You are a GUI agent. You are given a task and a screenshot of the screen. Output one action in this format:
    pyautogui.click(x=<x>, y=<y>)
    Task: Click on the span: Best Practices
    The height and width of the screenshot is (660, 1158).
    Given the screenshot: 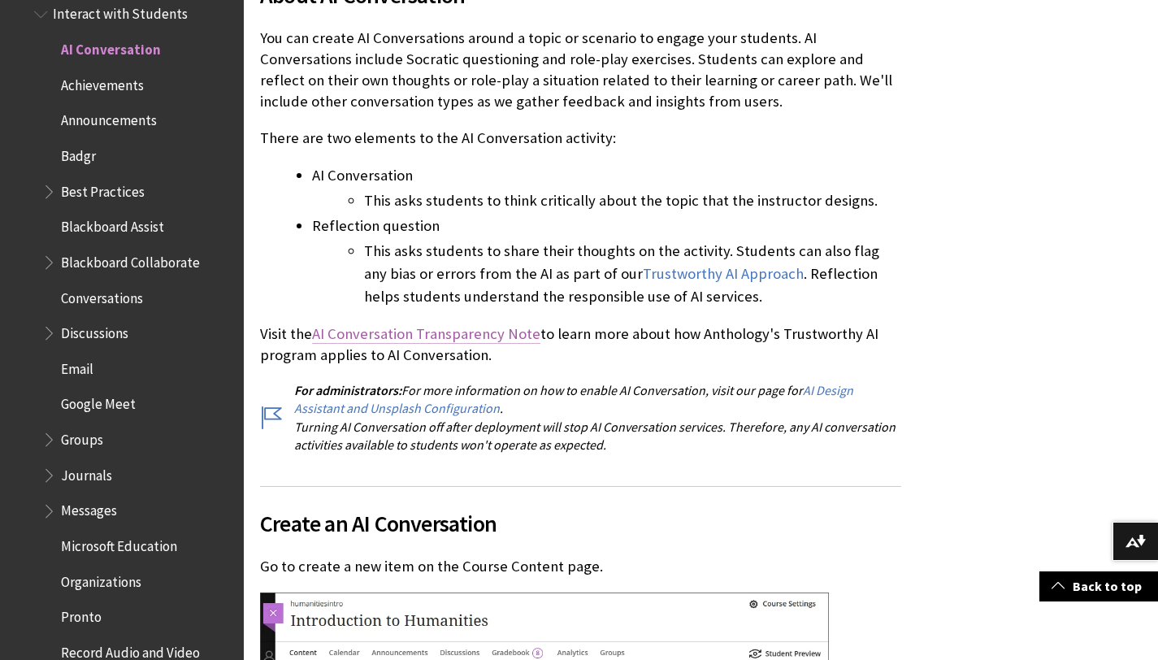 What is the action you would take?
    pyautogui.click(x=102, y=189)
    